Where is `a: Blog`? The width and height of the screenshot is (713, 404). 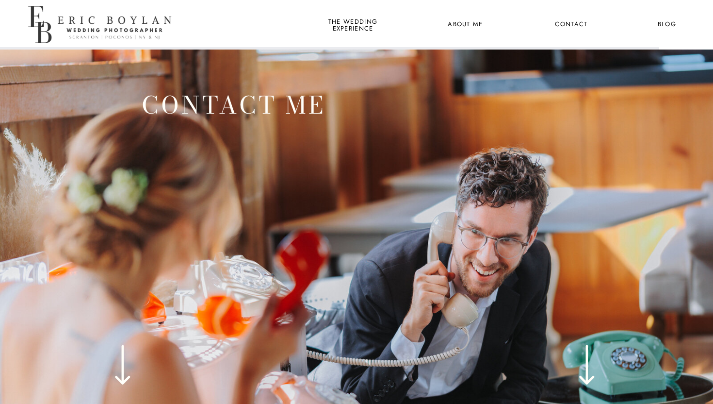
a: Blog is located at coordinates (667, 25).